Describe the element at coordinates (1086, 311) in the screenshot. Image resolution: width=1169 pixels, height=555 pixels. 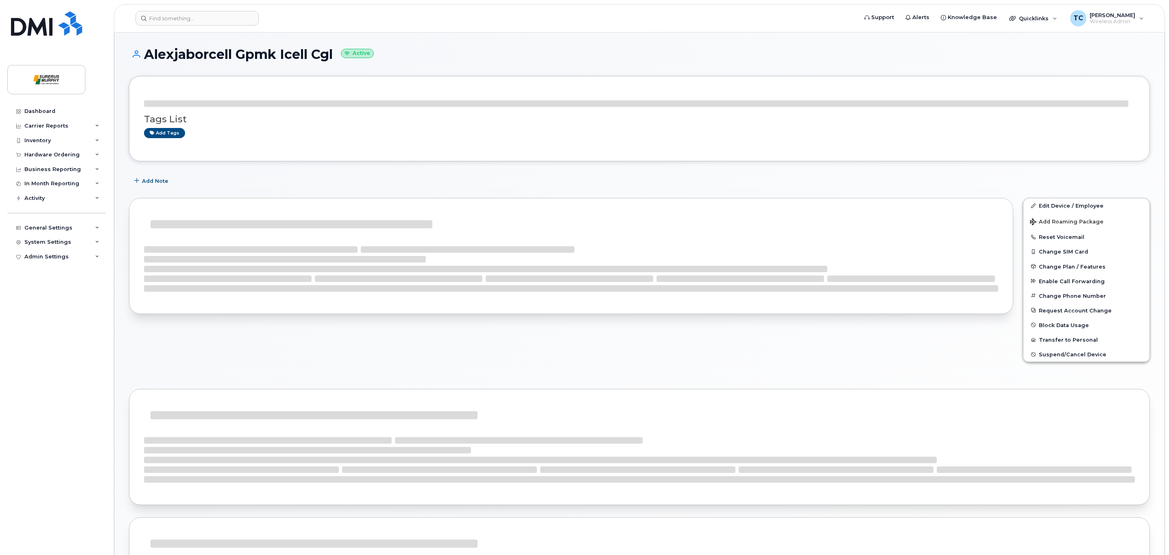
I see `button: Request Account Change` at that location.